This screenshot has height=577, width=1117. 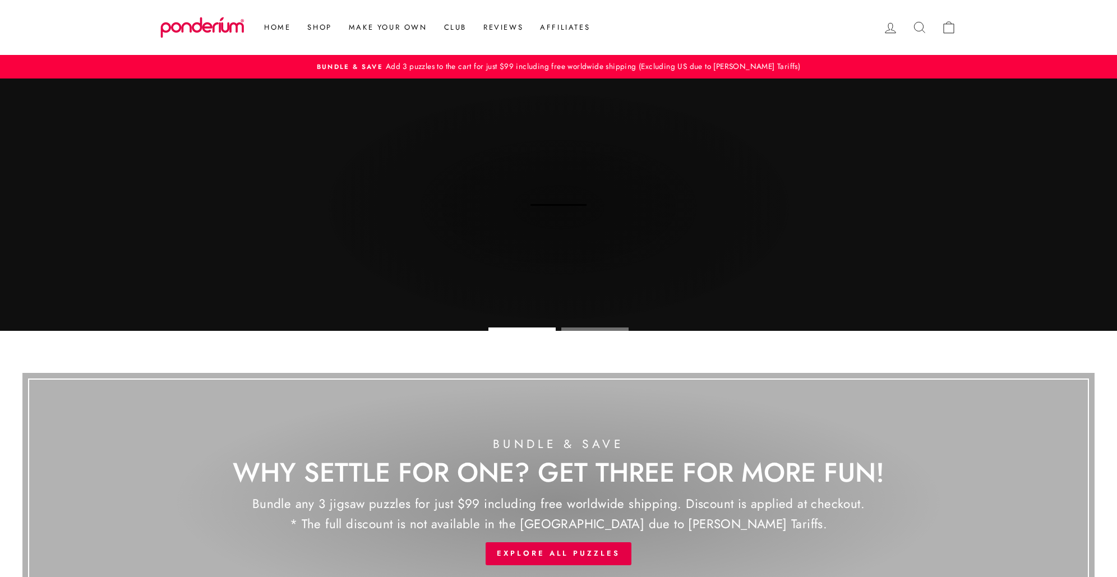 What do you see at coordinates (558, 554) in the screenshot?
I see `a: Explore All Puzzles` at bounding box center [558, 554].